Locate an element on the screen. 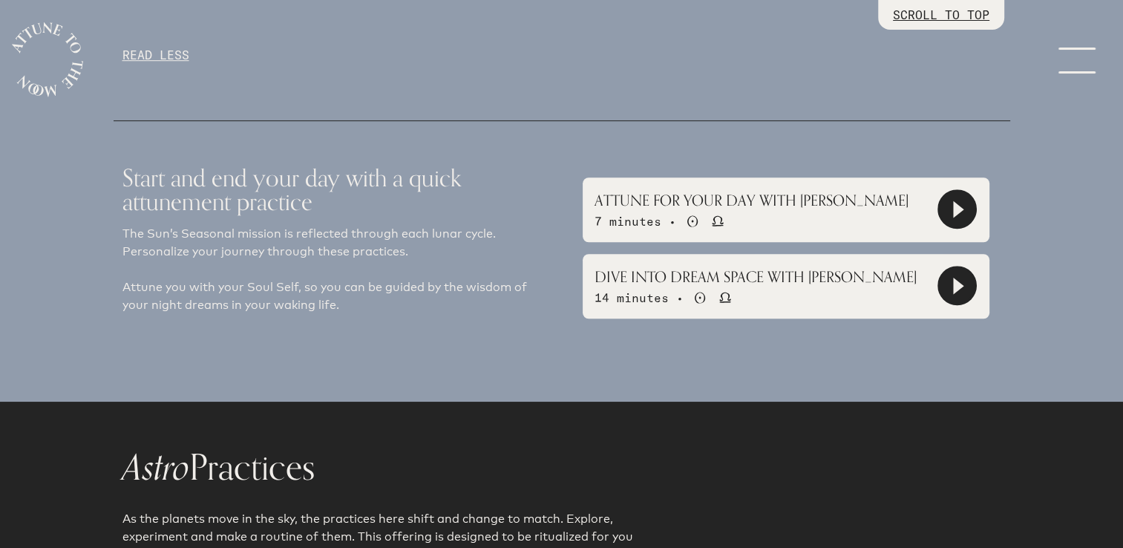 Image resolution: width=1123 pixels, height=548 pixels. p: The Sun’s Seasonal mission is reflected through each lunar cycle. Personalize your journey throug... is located at coordinates (338, 270).